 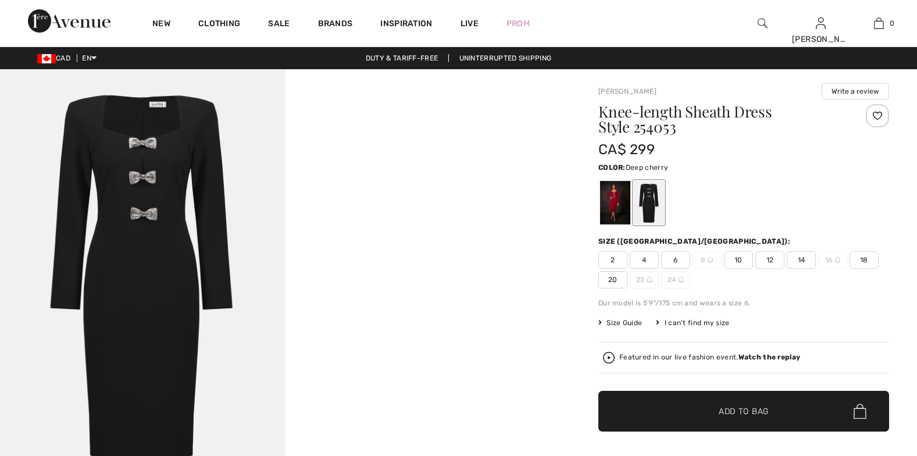 What do you see at coordinates (469, 23) in the screenshot?
I see `a: Live` at bounding box center [469, 23].